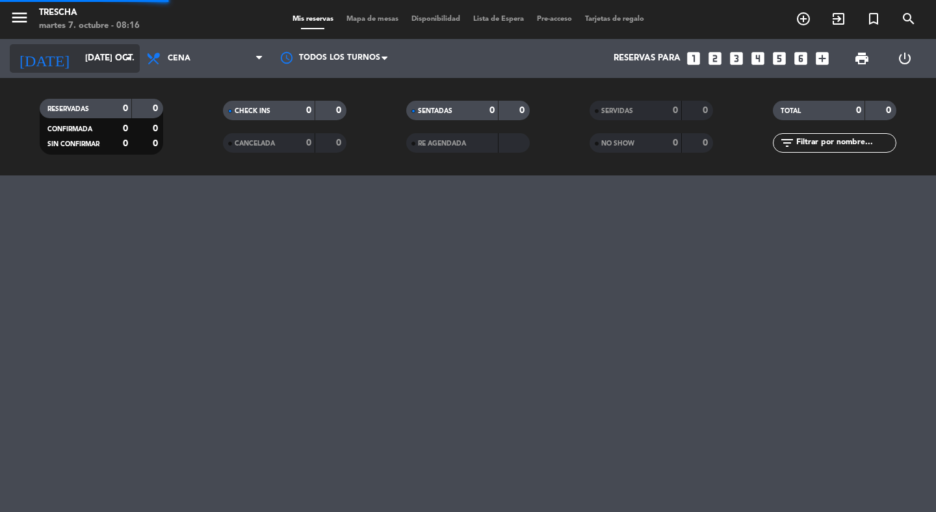 The height and width of the screenshot is (512, 936). What do you see at coordinates (909, 19) in the screenshot?
I see `i: search` at bounding box center [909, 19].